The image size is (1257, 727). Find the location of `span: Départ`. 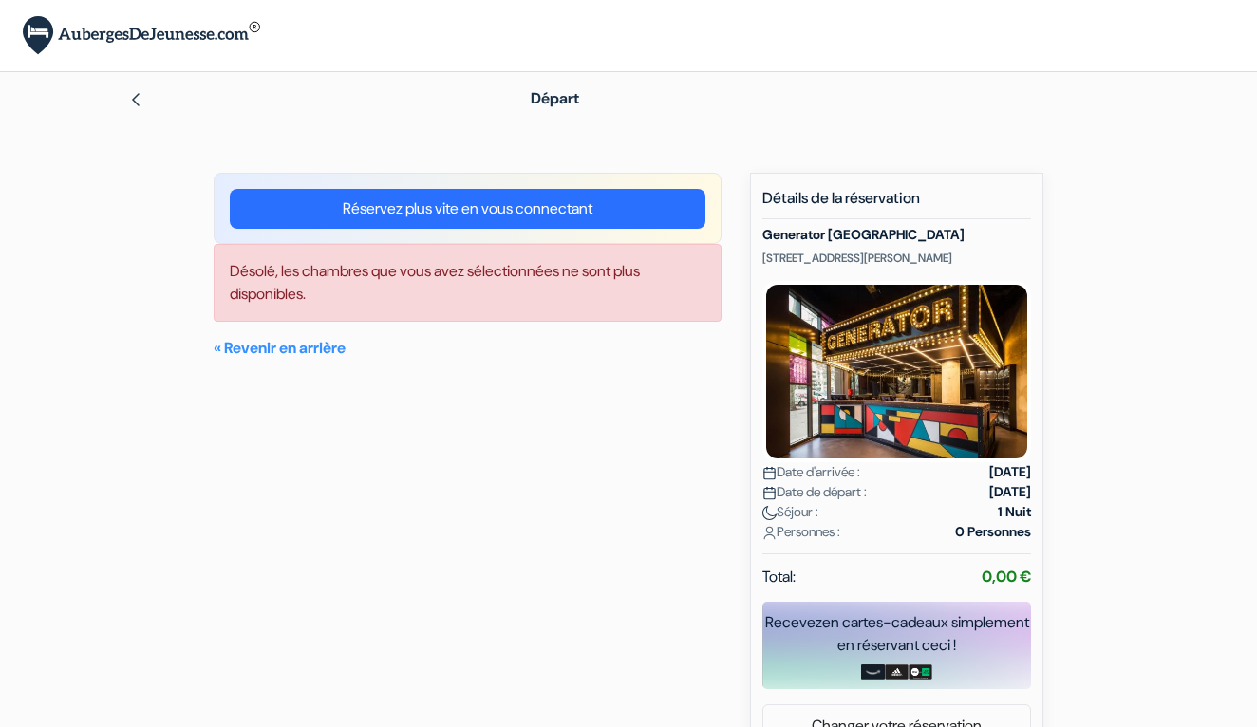

span: Départ is located at coordinates (554, 98).